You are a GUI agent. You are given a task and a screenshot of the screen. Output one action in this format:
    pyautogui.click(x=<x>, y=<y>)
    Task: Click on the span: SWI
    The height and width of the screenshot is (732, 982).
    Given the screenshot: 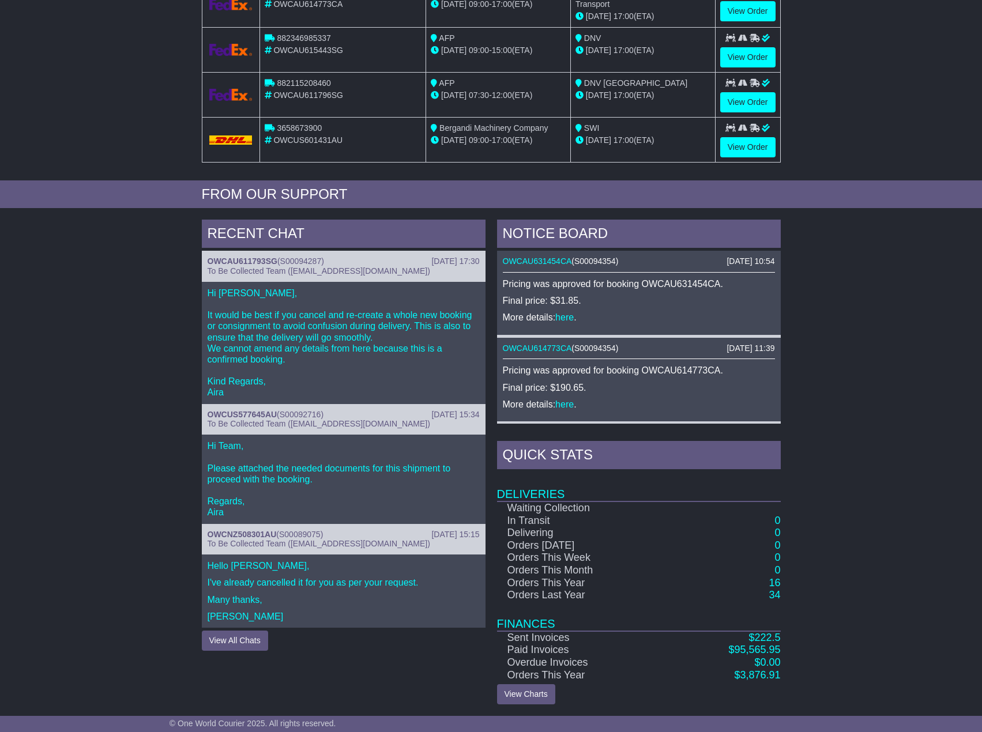 What is the action you would take?
    pyautogui.click(x=591, y=128)
    